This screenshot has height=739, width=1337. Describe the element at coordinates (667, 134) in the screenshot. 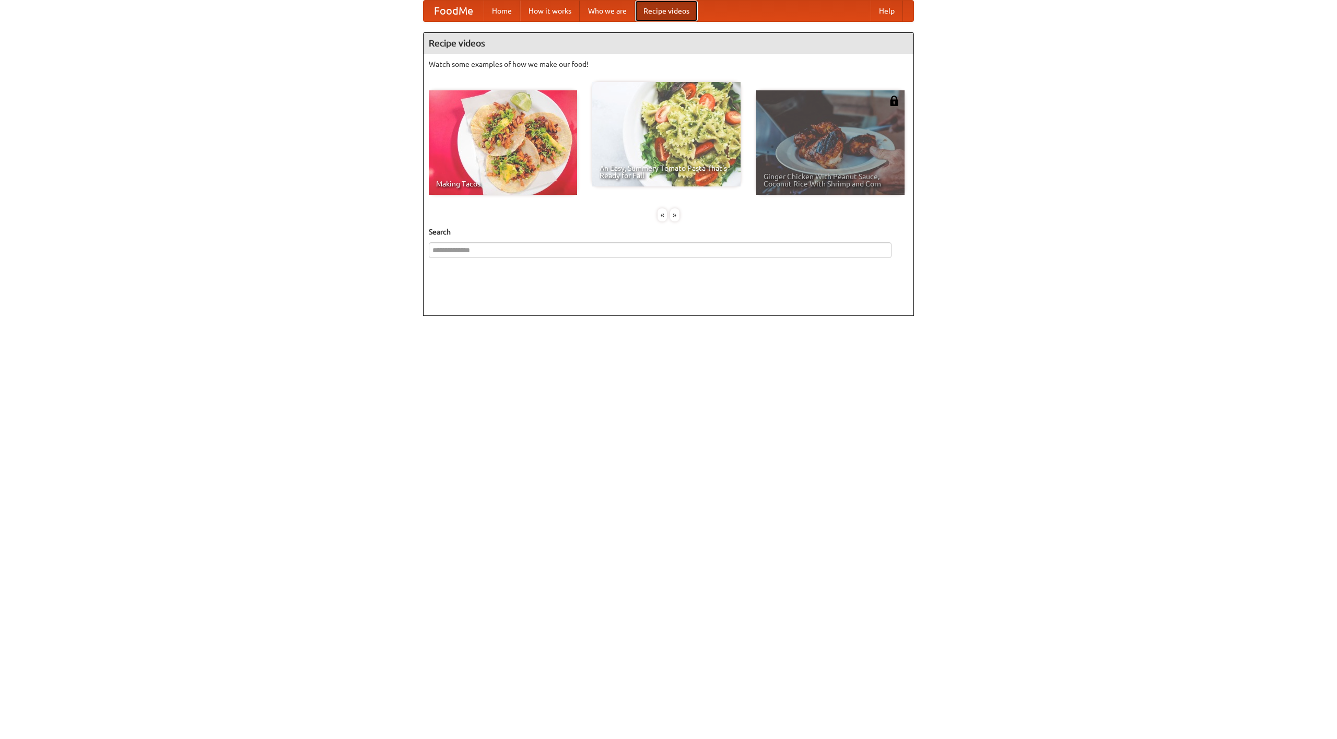

I see `a: An Easy, Summery Tomato Pasta That's Ready for Fall` at that location.